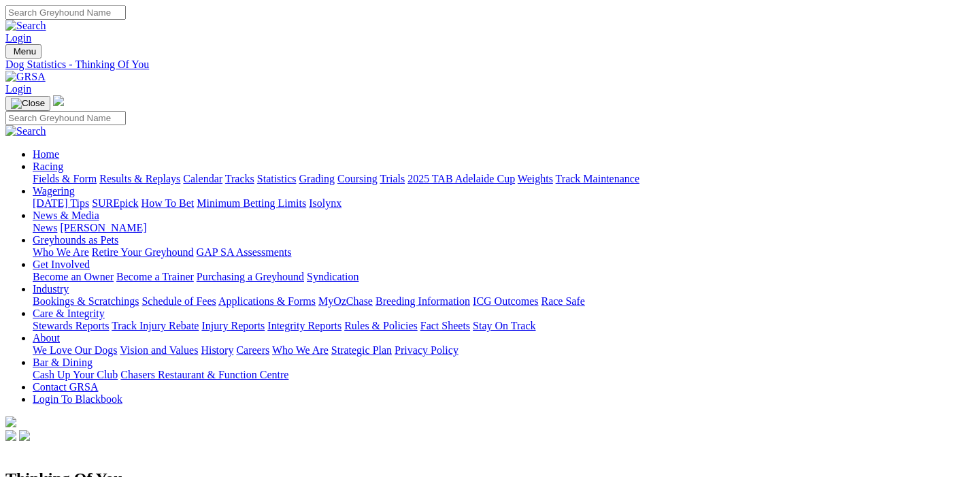  I want to click on a: MyOzChase, so click(346, 301).